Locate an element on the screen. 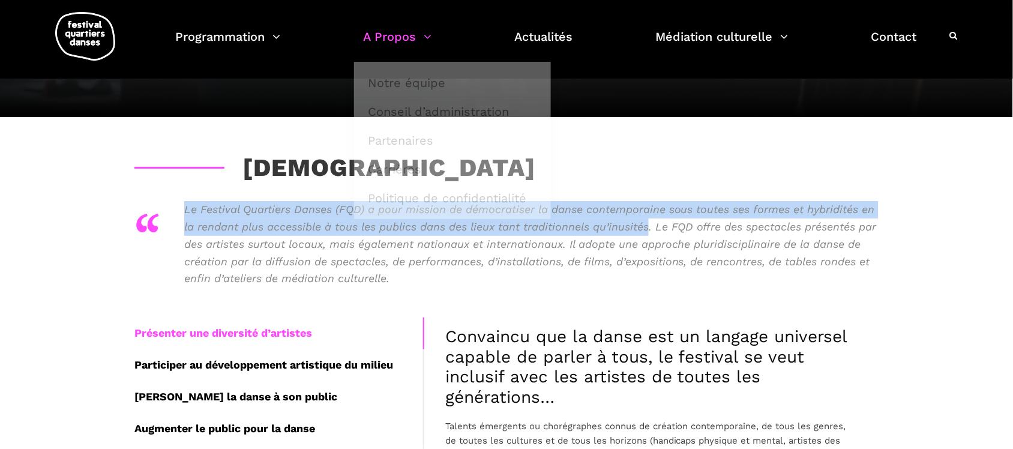 The image size is (1013, 449). div: Participer au développement artistique du milieu is located at coordinates (278, 365).